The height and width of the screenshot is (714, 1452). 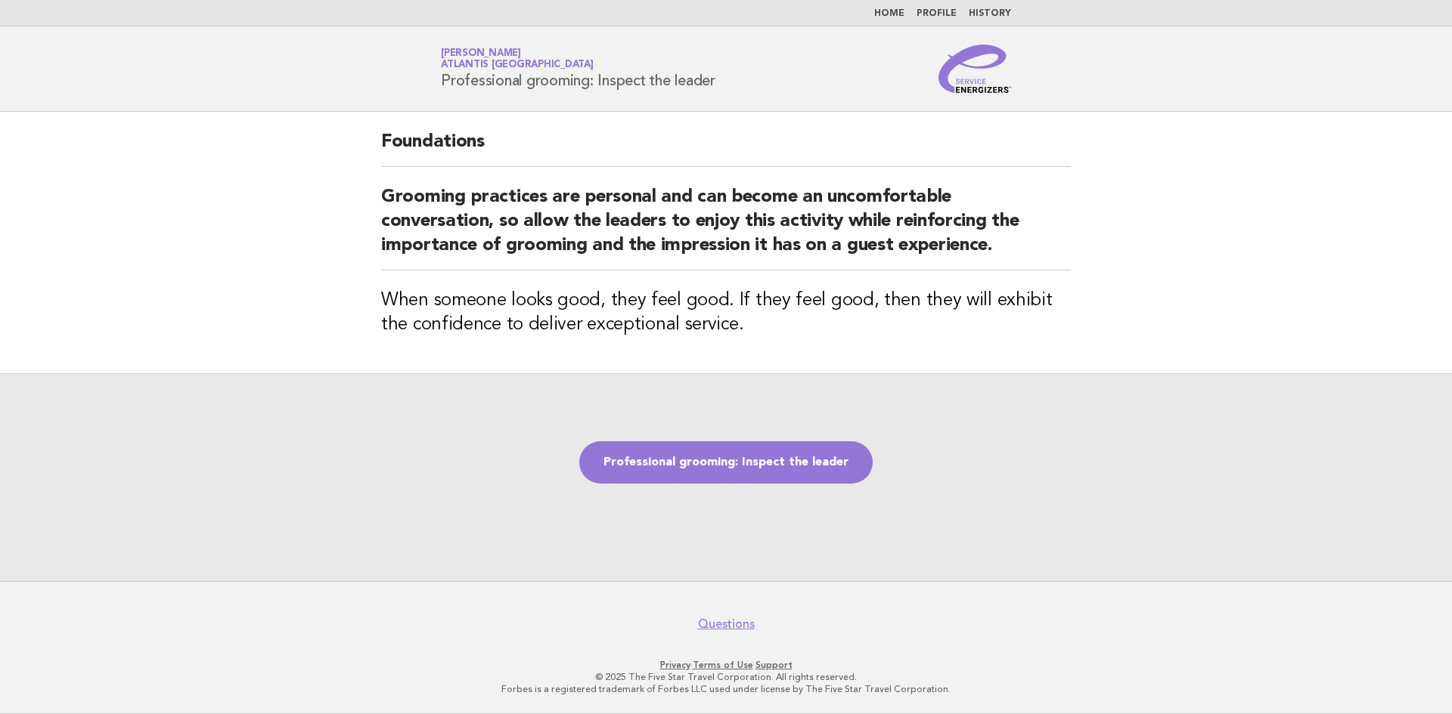 What do you see at coordinates (936, 14) in the screenshot?
I see `a: Profile` at bounding box center [936, 14].